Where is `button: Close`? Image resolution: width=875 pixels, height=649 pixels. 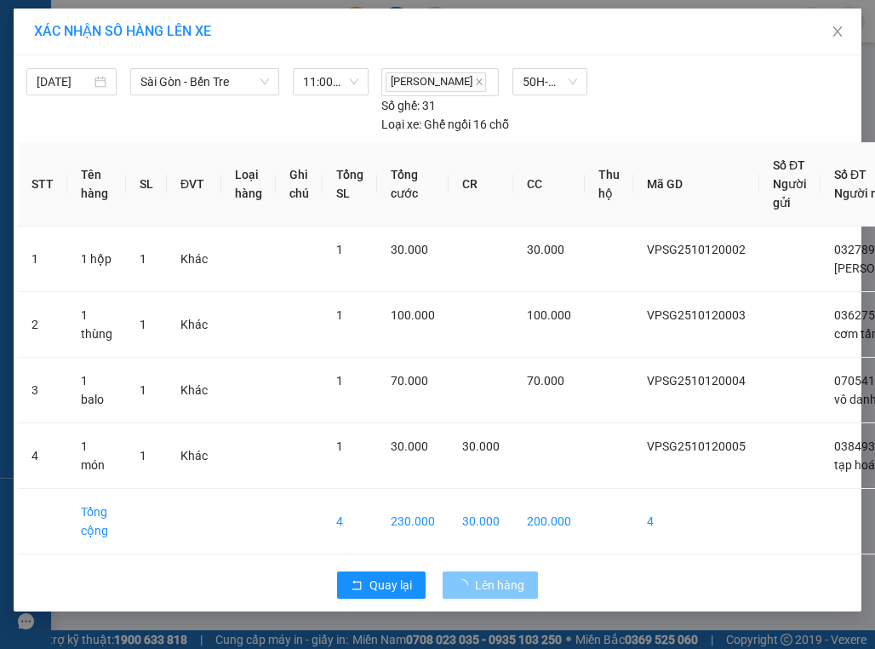 button: Close is located at coordinates (837, 32).